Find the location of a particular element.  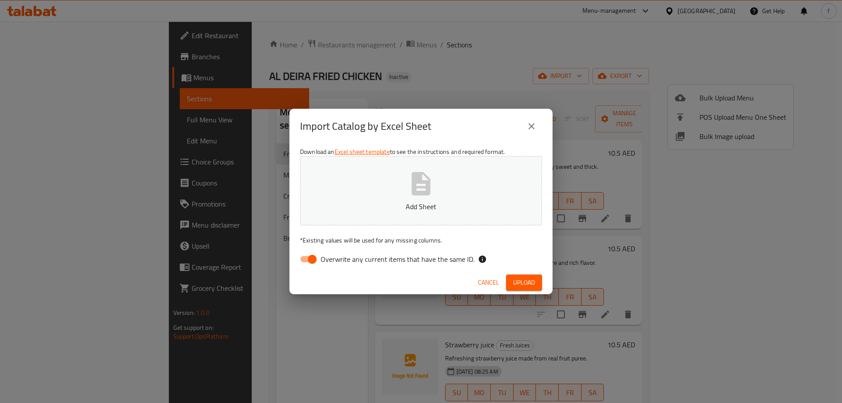

p: Add Sheet is located at coordinates (421, 207).